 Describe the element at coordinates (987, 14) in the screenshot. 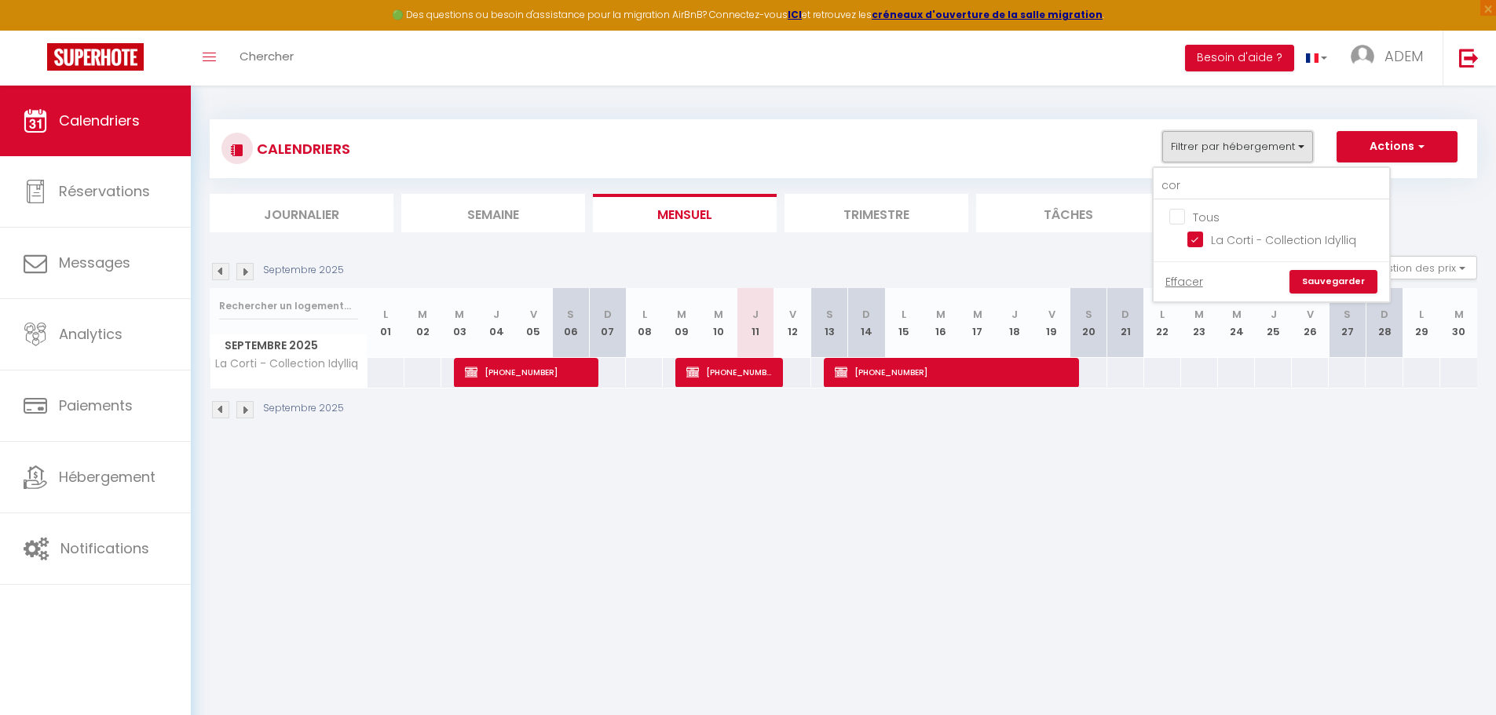

I see `strong: créneaux d'ouverture de la salle migration` at that location.